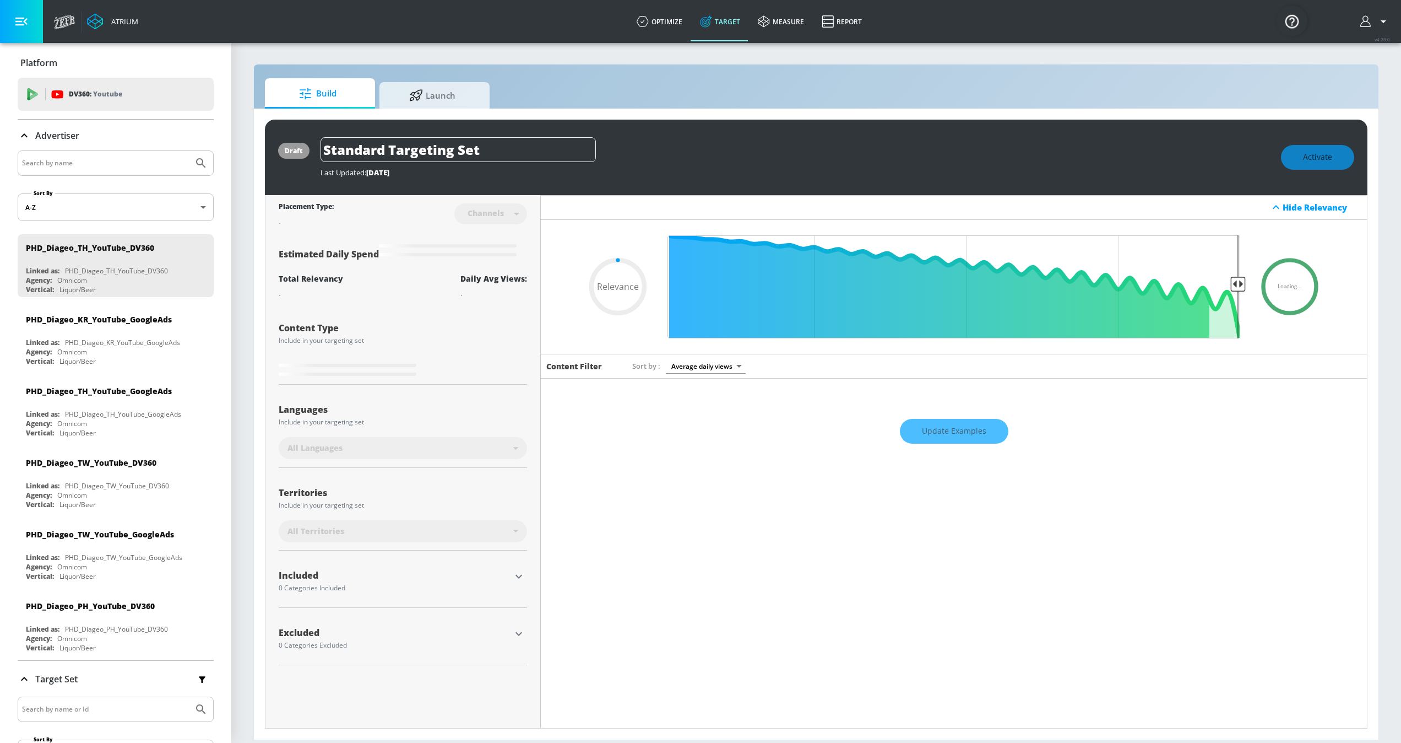  Describe the element at coordinates (116, 405) in the screenshot. I see `div: Advertiser` at that location.